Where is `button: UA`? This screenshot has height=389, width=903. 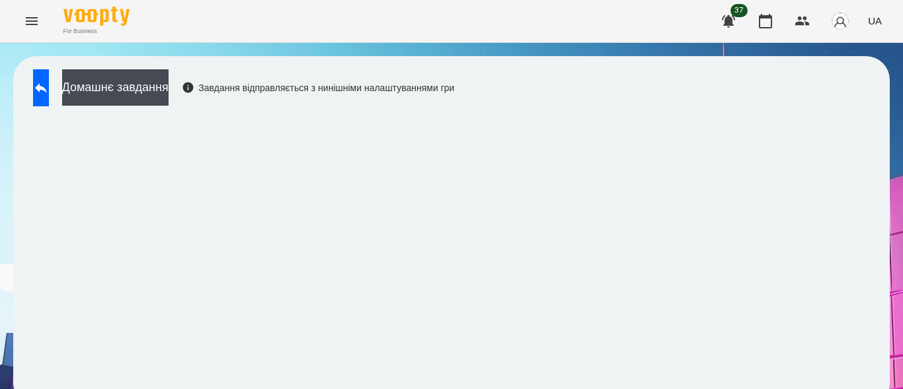
button: UA is located at coordinates (875, 20).